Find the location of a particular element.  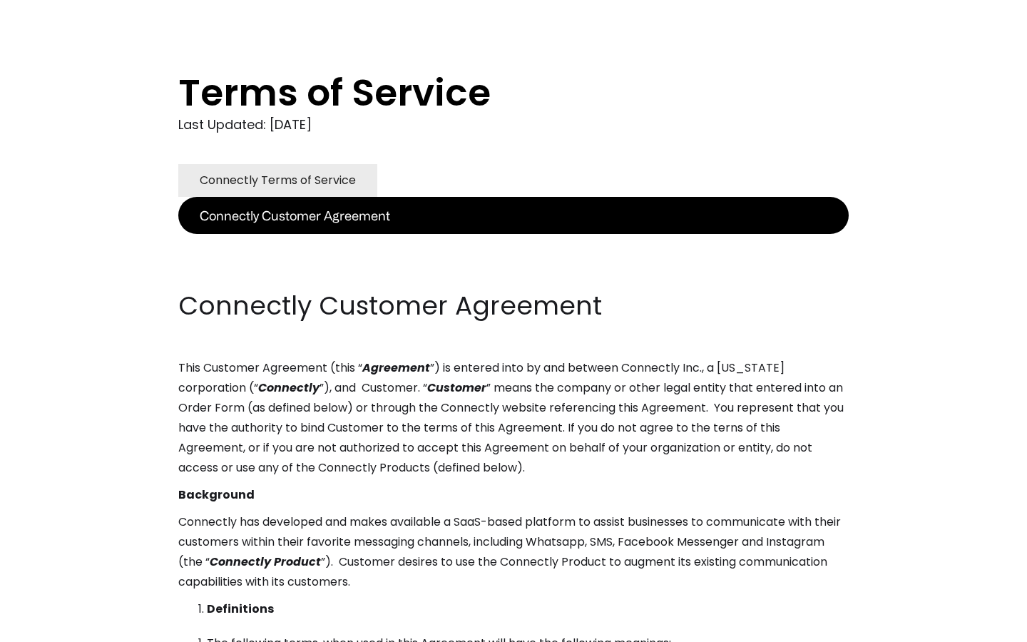

p: Connectly has developed and makes available a SaaS-based platform to assist businesses to communi... is located at coordinates (513, 552).